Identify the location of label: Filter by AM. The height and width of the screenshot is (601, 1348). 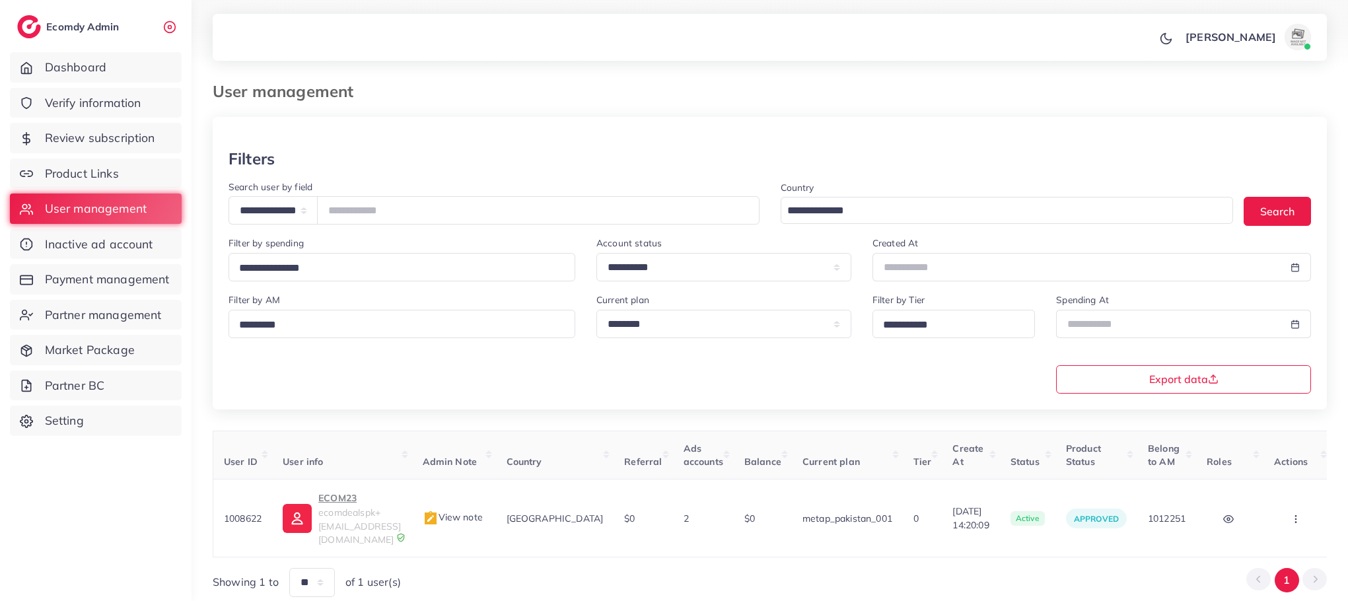
(254, 300).